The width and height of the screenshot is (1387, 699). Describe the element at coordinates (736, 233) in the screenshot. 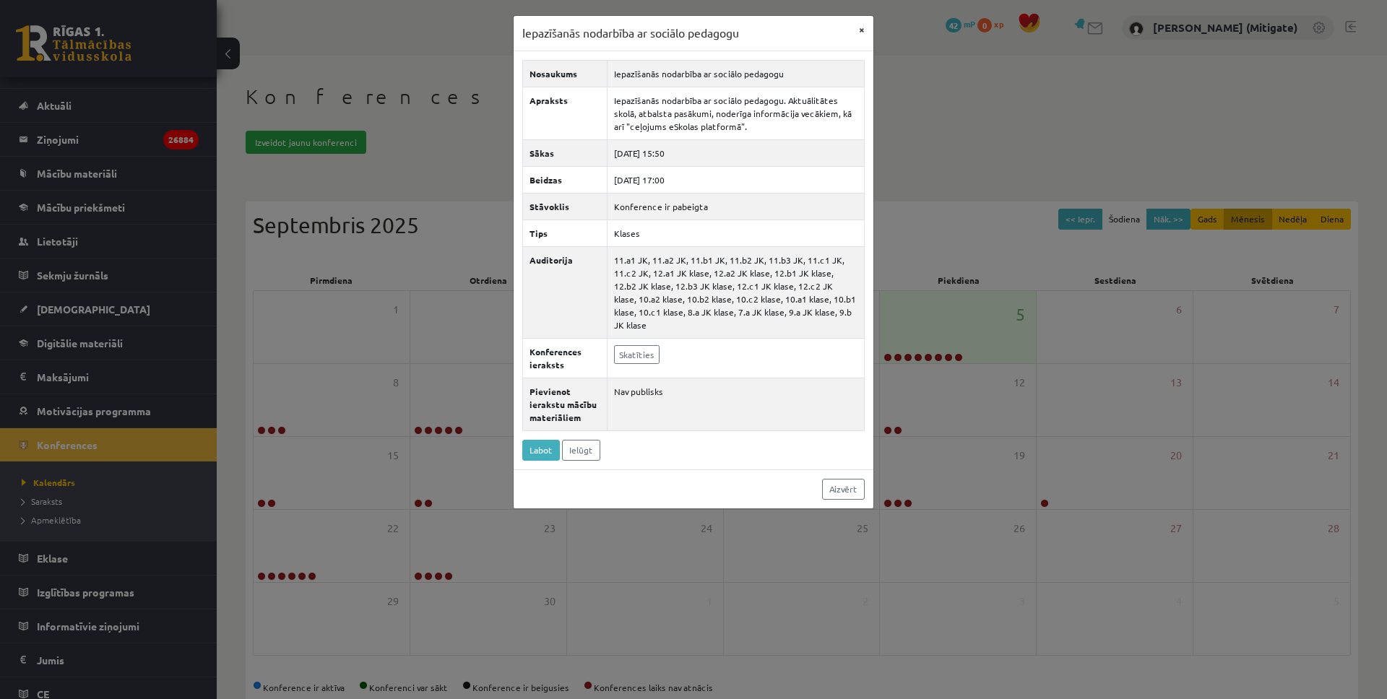

I see `td: Klases` at that location.